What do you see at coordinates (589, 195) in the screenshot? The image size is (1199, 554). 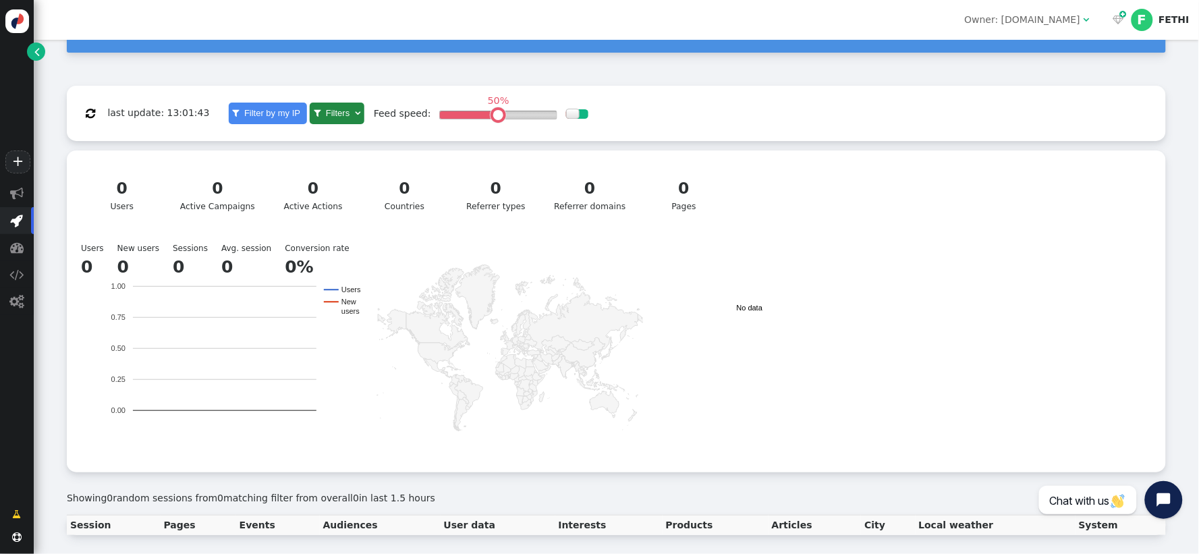 I see `a: 0Referrer domains` at bounding box center [589, 195].